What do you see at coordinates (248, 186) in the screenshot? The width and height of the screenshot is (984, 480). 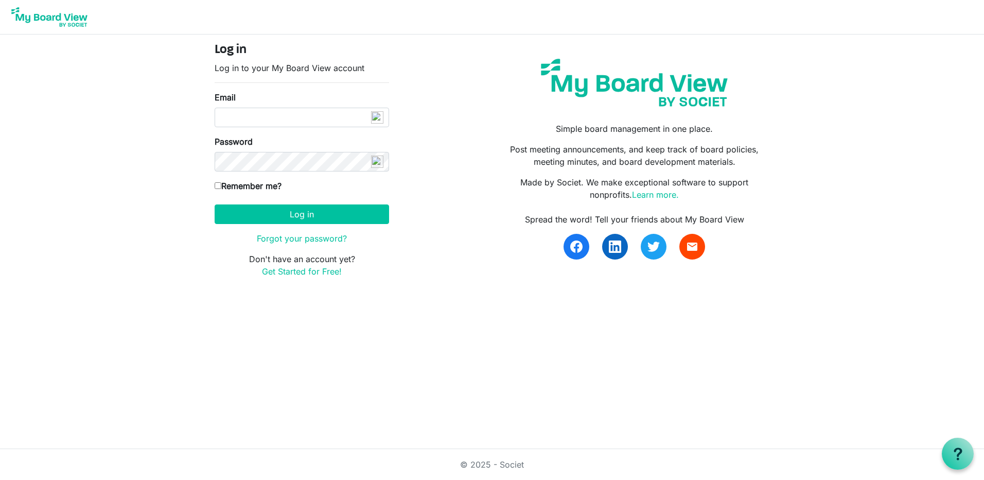 I see `label: Remember me?` at bounding box center [248, 186].